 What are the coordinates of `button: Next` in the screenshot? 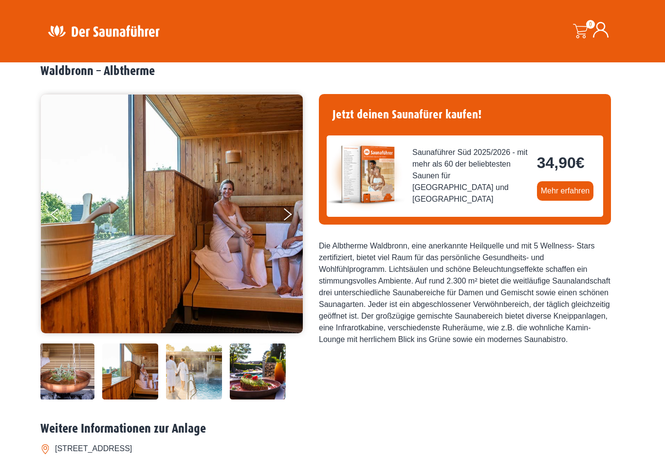 It's located at (294, 216).